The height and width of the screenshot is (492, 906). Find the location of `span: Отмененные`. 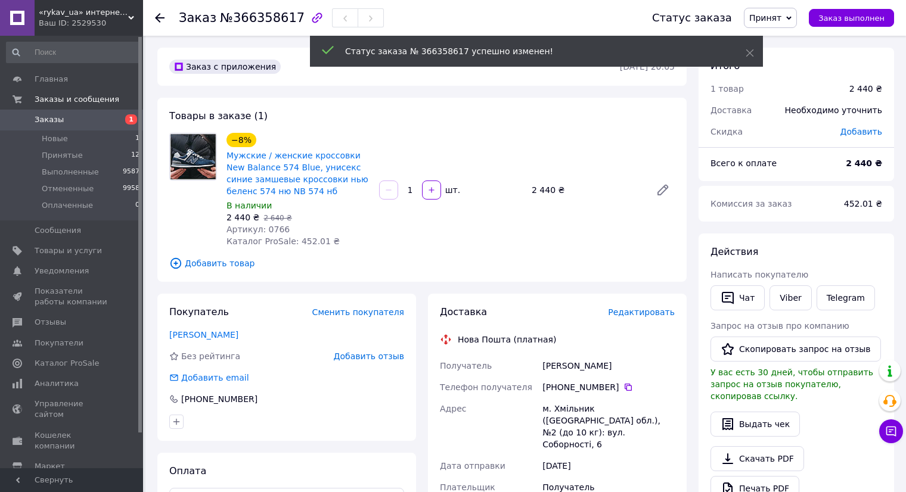

span: Отмененные is located at coordinates (67, 189).